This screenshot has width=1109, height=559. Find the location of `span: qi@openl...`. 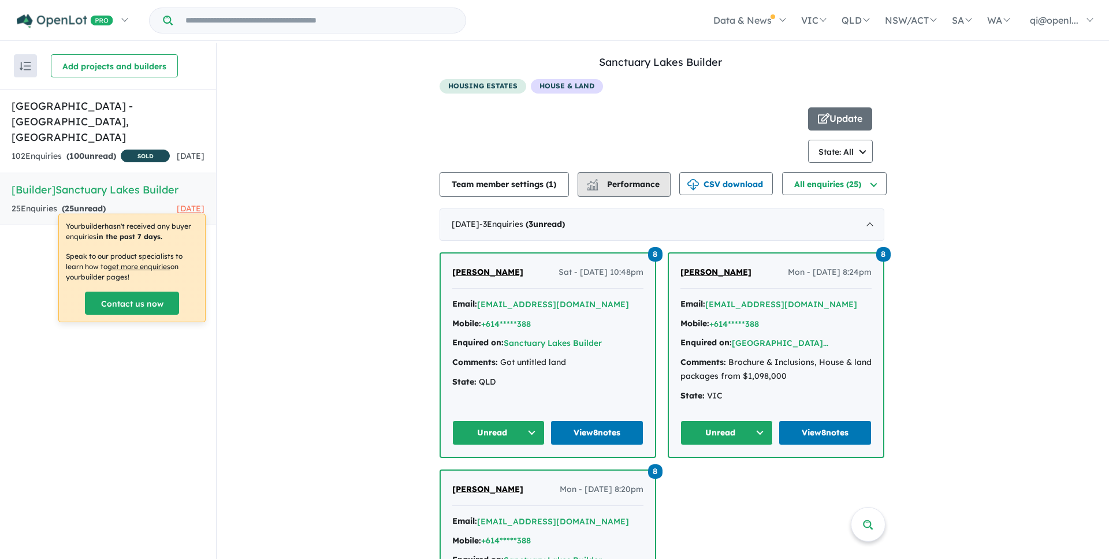

span: qi@openl... is located at coordinates (1054, 20).